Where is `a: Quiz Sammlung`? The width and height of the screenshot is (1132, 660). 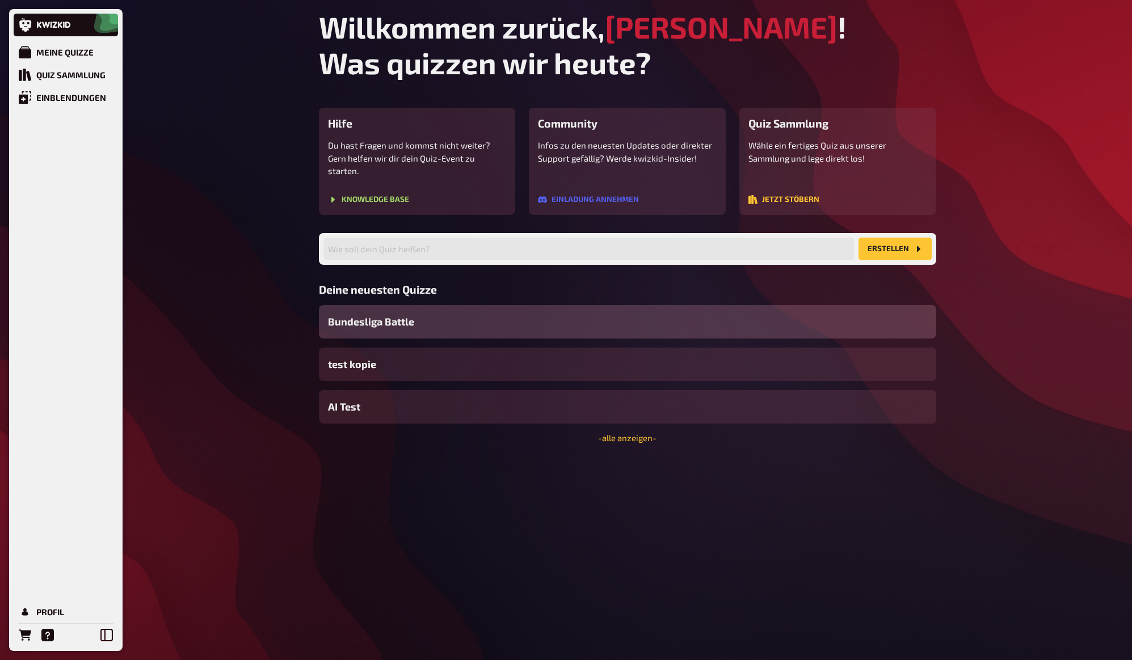 a: Quiz Sammlung is located at coordinates (66, 75).